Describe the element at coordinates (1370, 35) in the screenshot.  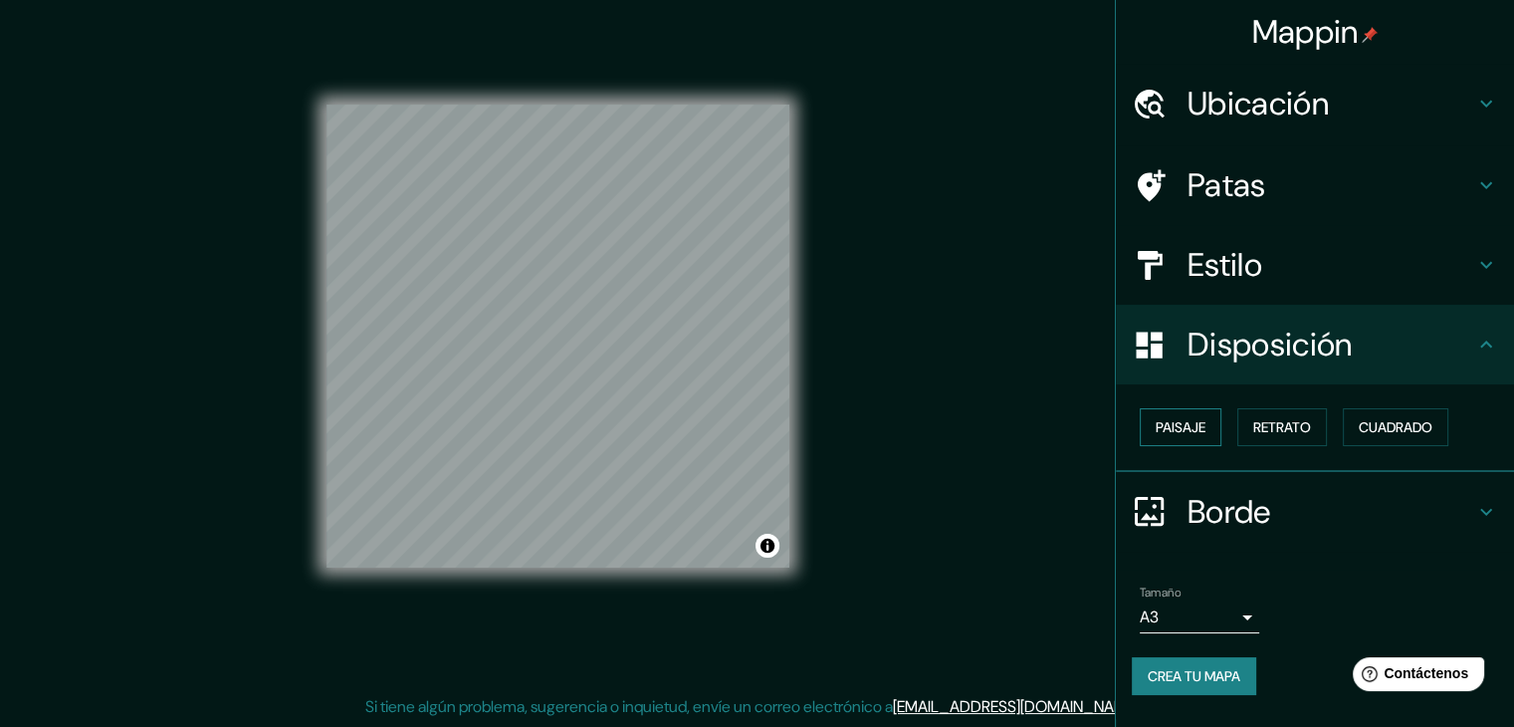
I see `img: pin-icon.png` at that location.